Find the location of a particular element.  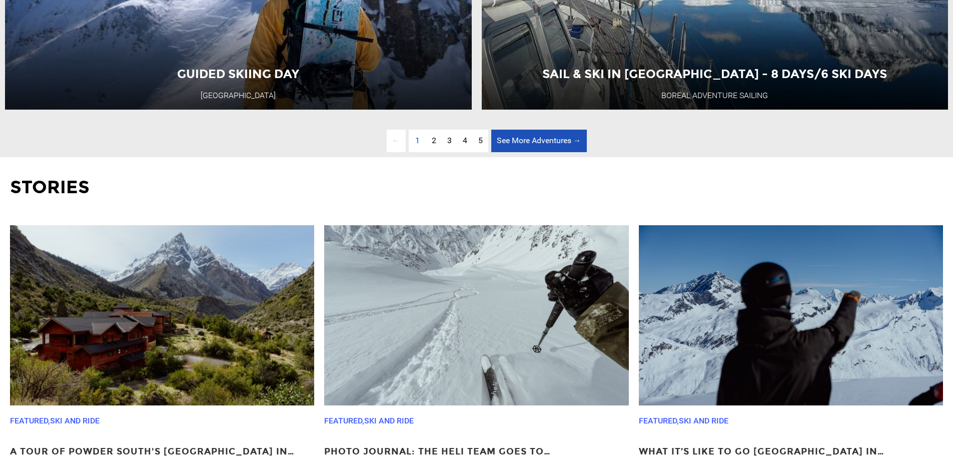

p: Stories is located at coordinates (476, 187).